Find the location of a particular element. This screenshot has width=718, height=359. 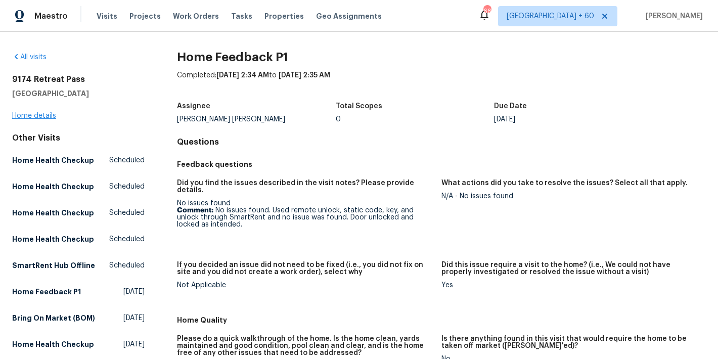

h5: Home Quality is located at coordinates (441, 320).